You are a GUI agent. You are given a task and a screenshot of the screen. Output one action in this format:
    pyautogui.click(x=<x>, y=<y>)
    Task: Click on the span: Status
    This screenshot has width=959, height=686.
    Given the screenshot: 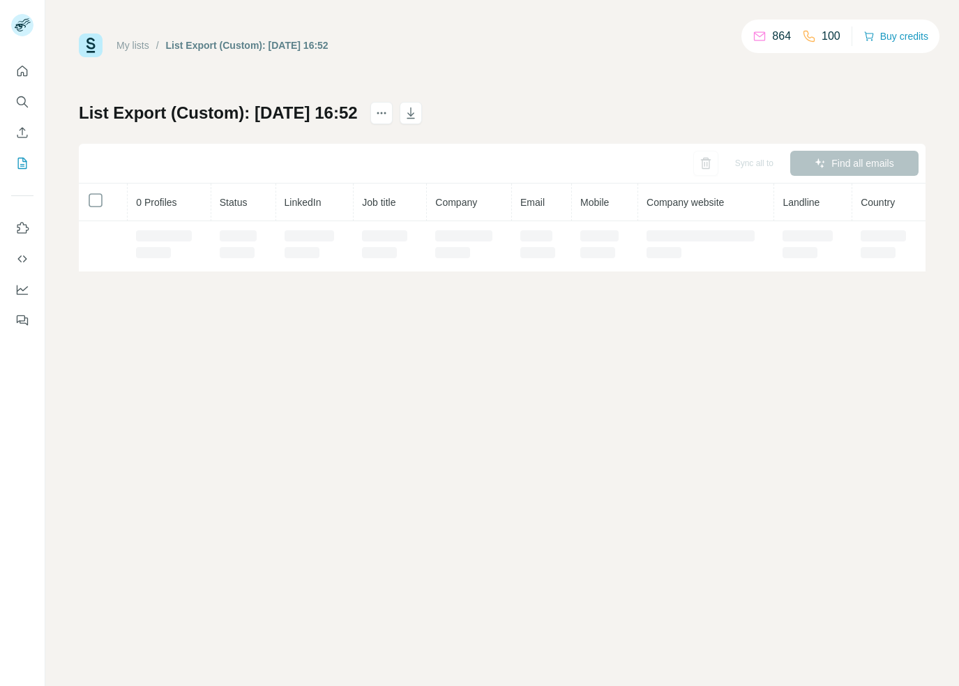 What is the action you would take?
    pyautogui.click(x=234, y=202)
    